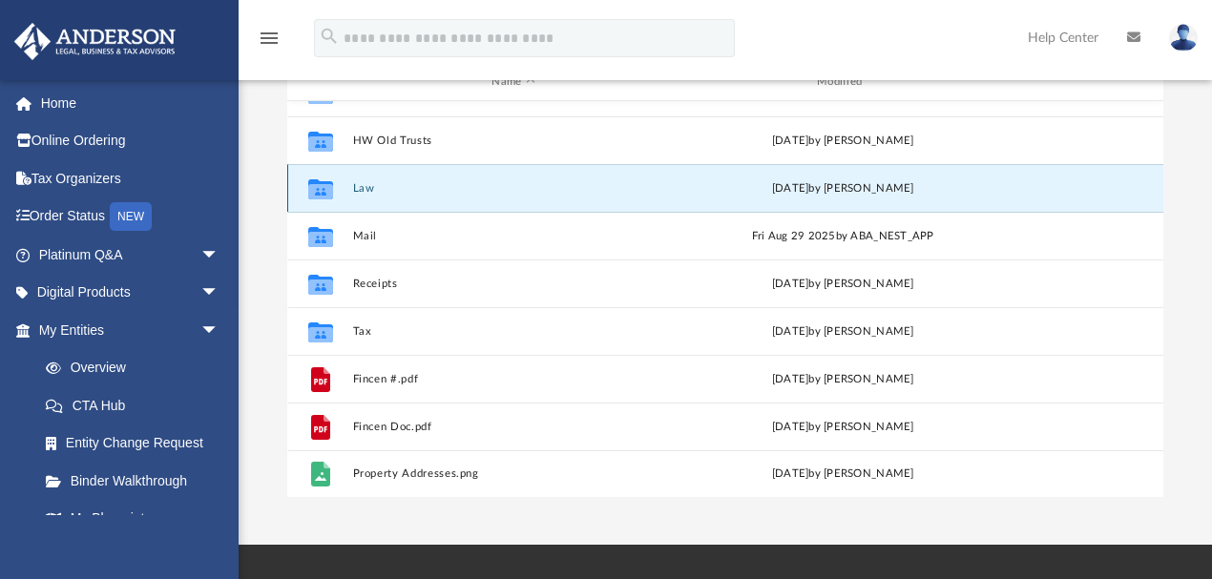  Describe the element at coordinates (269, 43) in the screenshot. I see `a: menu` at that location.